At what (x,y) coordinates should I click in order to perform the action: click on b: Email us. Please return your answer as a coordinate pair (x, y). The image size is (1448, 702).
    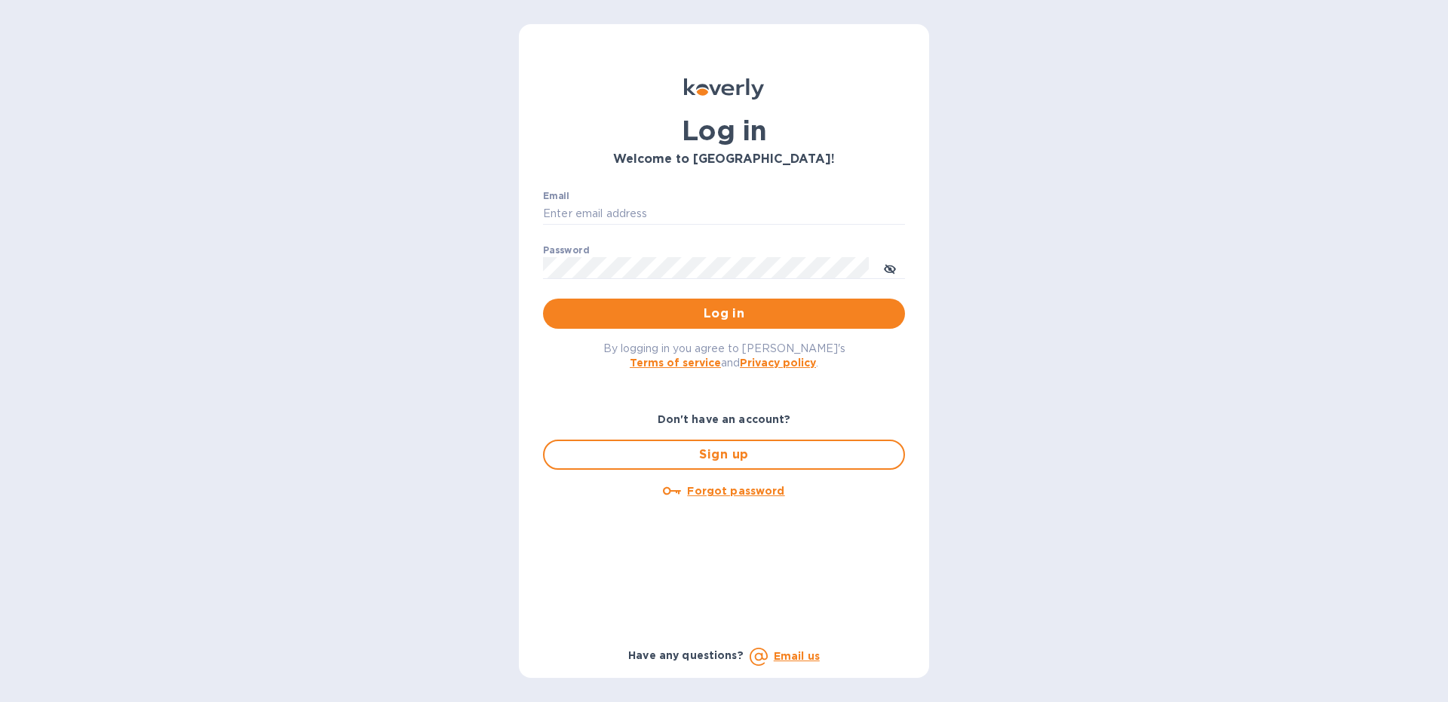
    Looking at the image, I should click on (796, 656).